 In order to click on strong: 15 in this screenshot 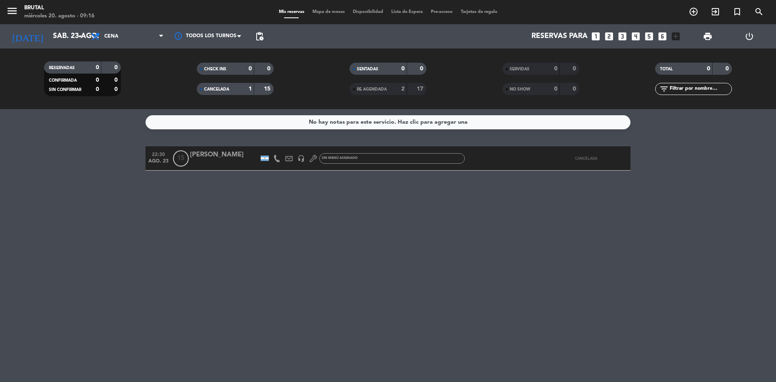, I will do `click(268, 89)`.